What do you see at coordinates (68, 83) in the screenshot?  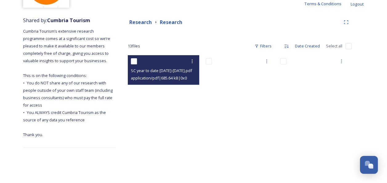 I see `span: Cumbria Tourism’s extensive research programme comes at a significant cost so we’re pleased to ma...` at bounding box center [68, 83].